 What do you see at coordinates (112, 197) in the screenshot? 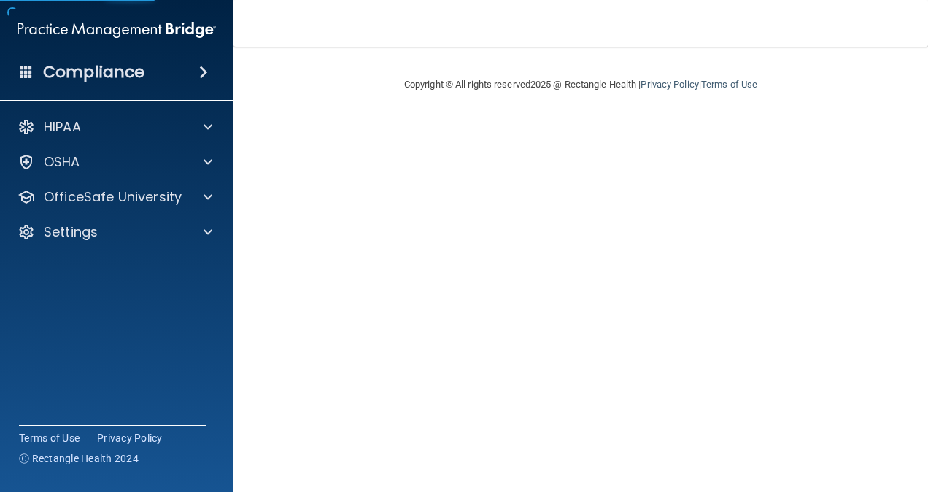
I see `p: OfficeSafe University` at bounding box center [112, 197].